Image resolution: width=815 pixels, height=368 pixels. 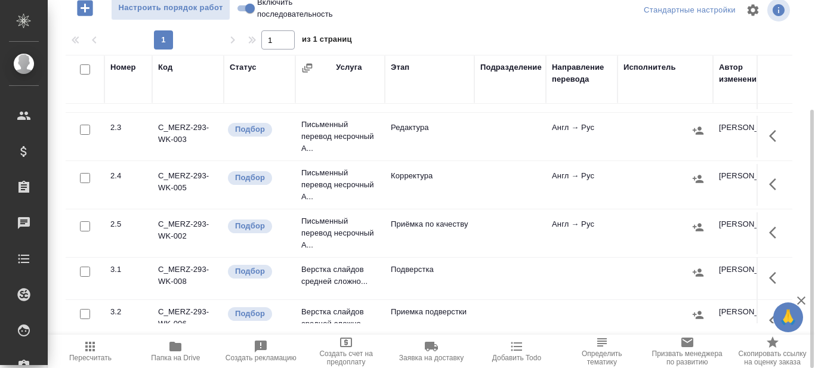 What do you see at coordinates (165, 67) in the screenshot?
I see `div: Код` at bounding box center [165, 67].